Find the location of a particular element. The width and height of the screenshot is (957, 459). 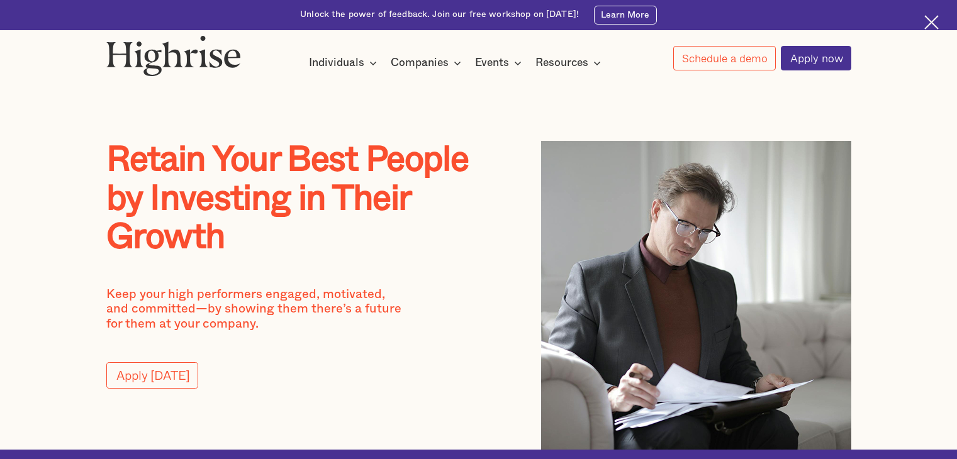

a: Learn More is located at coordinates (625, 15).